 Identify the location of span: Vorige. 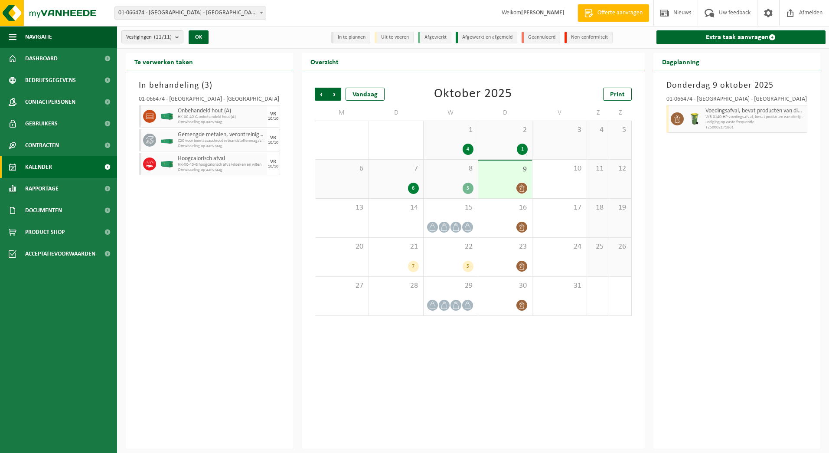
(321, 94).